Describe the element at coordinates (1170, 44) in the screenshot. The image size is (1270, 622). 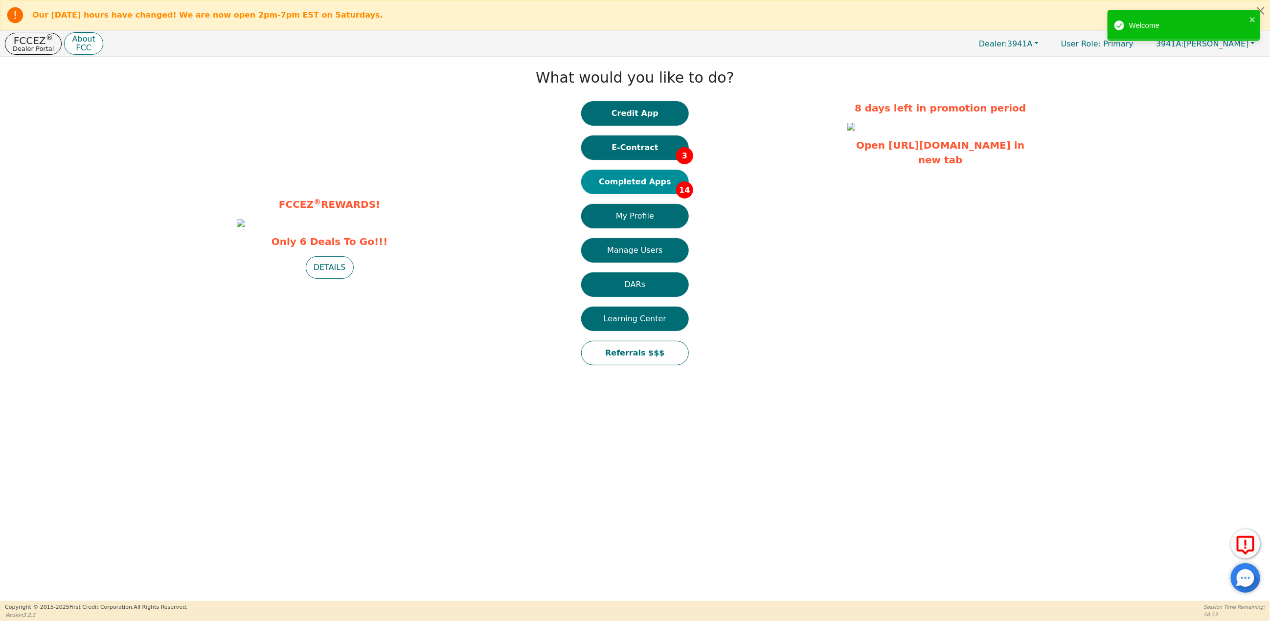
I see `span: 3941A:` at that location.